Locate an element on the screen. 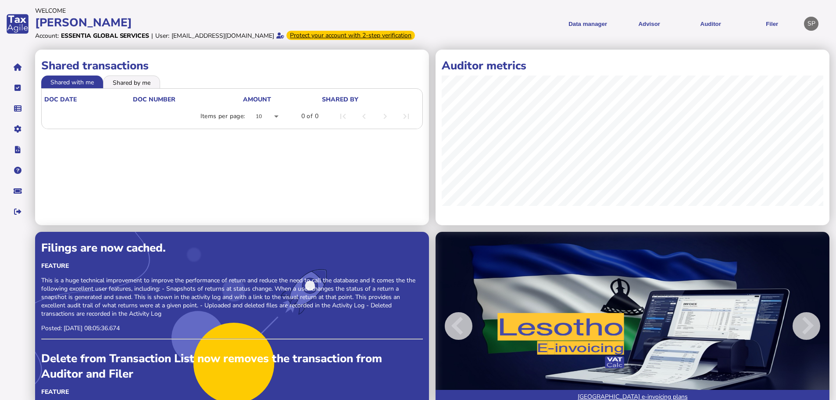 The height and width of the screenshot is (400, 836). div: Essentia Global Services is located at coordinates (105, 36).